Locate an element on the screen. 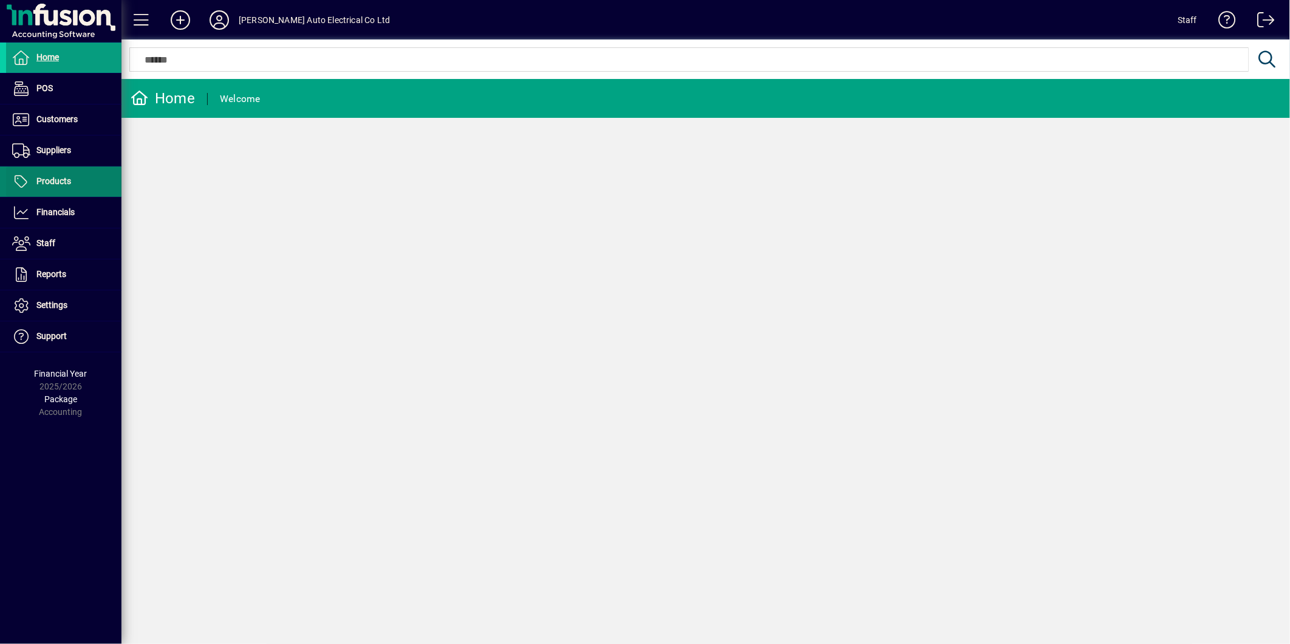 Image resolution: width=1290 pixels, height=644 pixels. a: Suppliers is located at coordinates (64, 151).